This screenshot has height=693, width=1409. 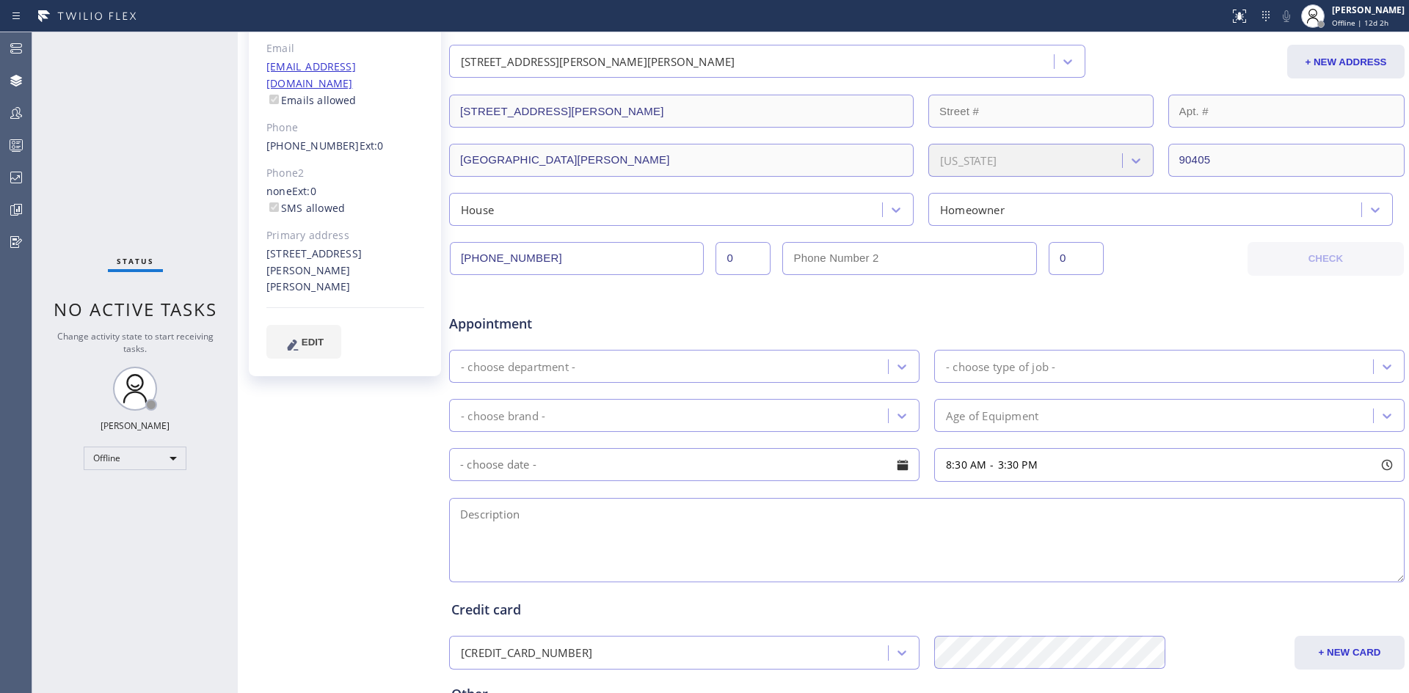 I want to click on label: Emails allowed, so click(x=311, y=100).